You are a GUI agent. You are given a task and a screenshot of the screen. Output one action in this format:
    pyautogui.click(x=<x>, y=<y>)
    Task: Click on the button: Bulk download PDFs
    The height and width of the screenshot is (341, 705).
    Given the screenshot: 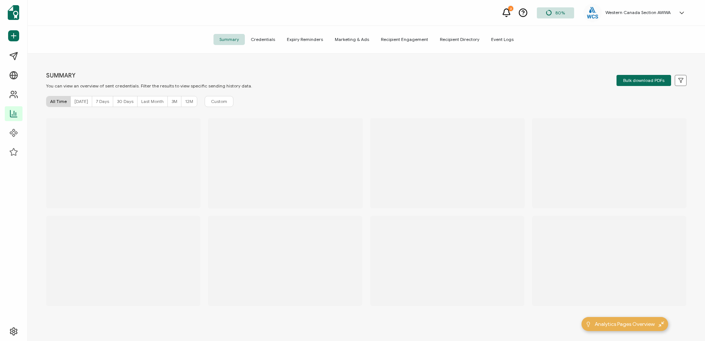 What is the action you would take?
    pyautogui.click(x=644, y=80)
    